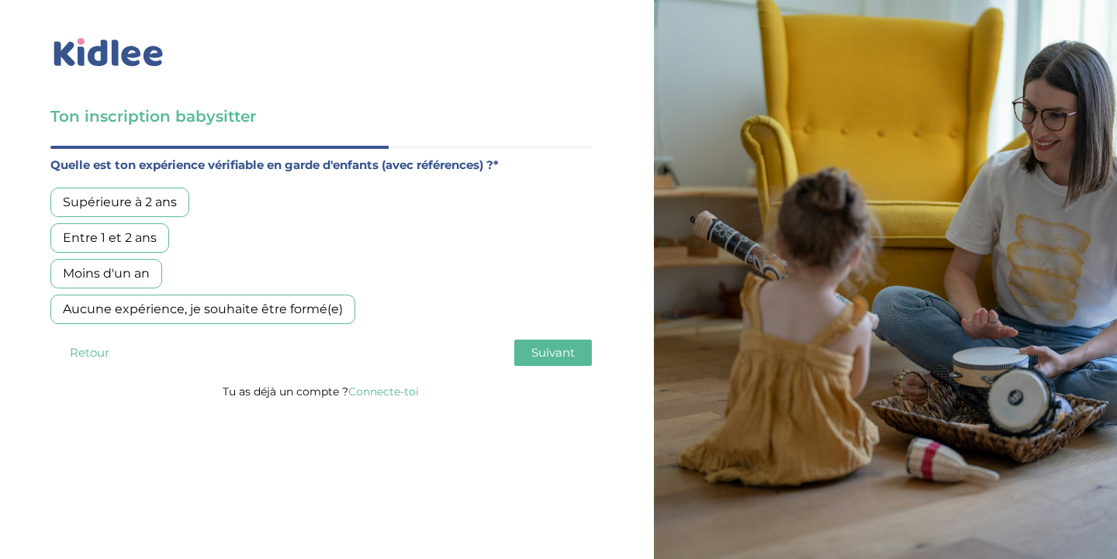 This screenshot has width=1117, height=559. Describe the element at coordinates (321, 116) in the screenshot. I see `h3: Ton inscription babysitter` at that location.